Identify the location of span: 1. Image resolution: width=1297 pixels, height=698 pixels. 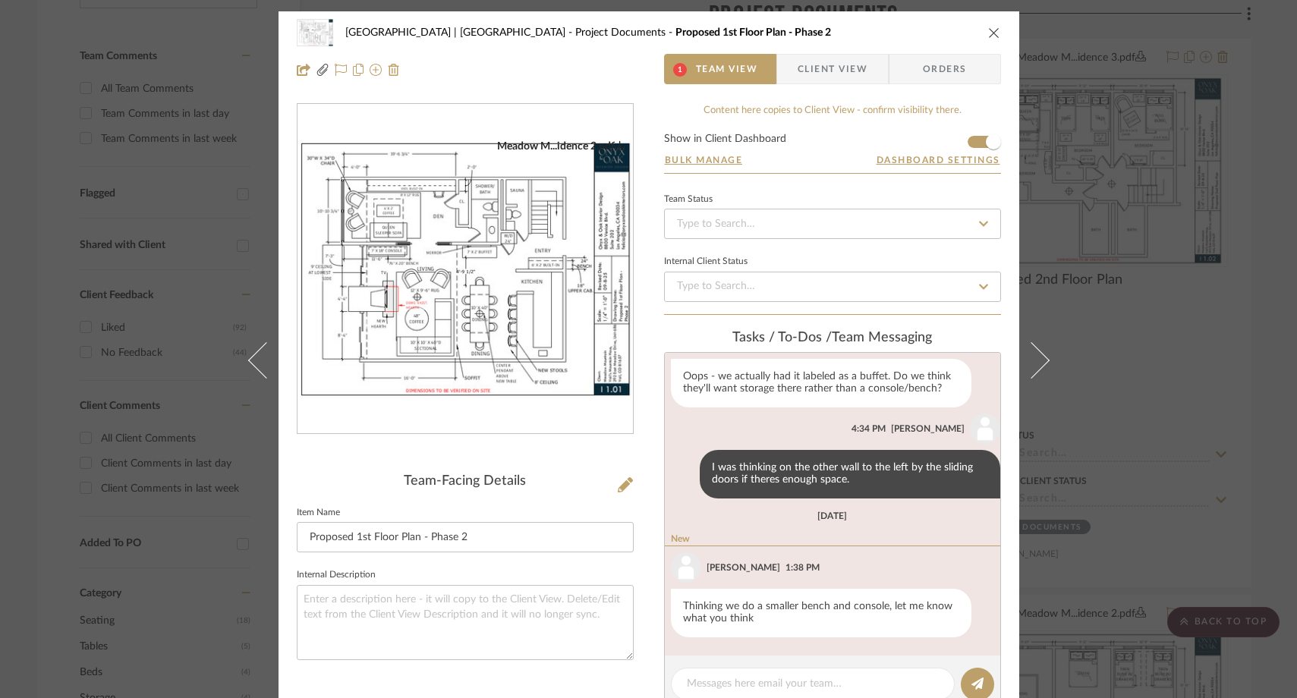
(680, 70).